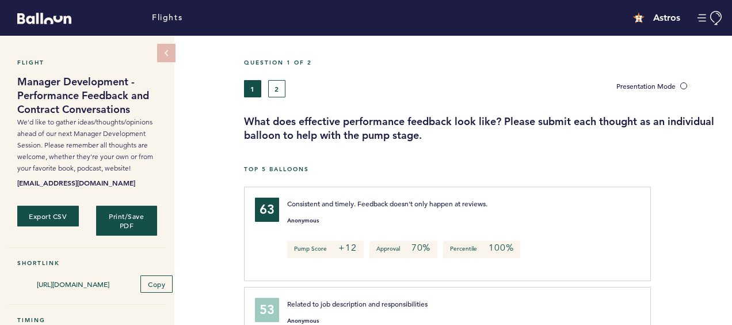  What do you see at coordinates (267, 210) in the screenshot?
I see `div: 63` at bounding box center [267, 210].